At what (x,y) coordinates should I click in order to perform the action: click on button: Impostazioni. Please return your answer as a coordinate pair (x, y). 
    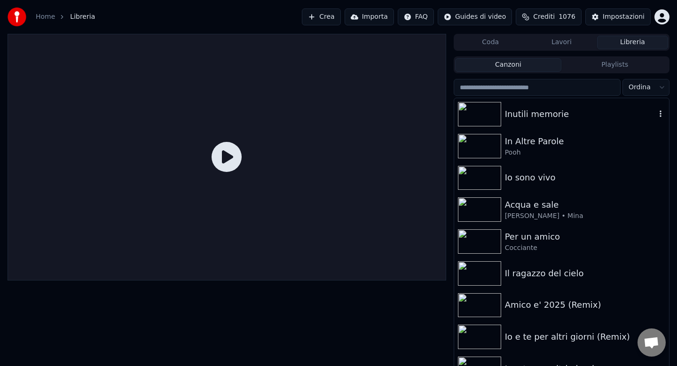
    Looking at the image, I should click on (618, 17).